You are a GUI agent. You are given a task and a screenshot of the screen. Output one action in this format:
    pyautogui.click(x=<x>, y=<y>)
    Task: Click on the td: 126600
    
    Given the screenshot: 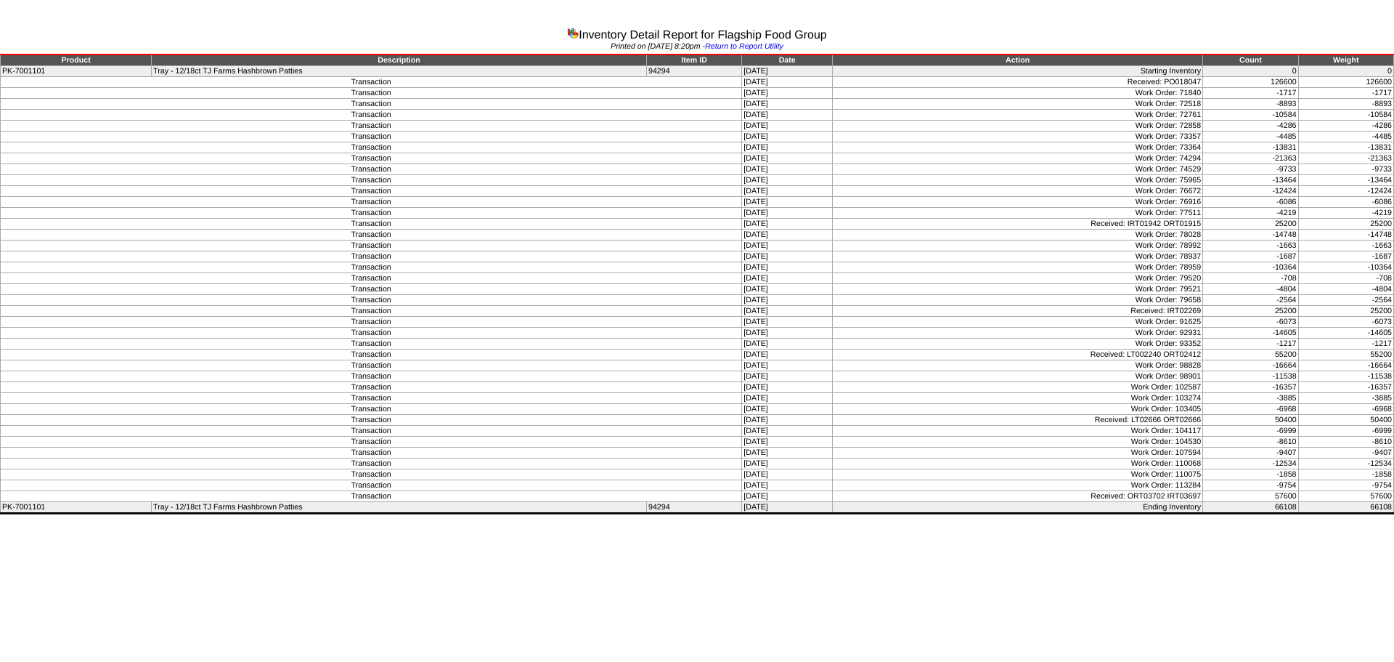 What is the action you would take?
    pyautogui.click(x=1346, y=82)
    